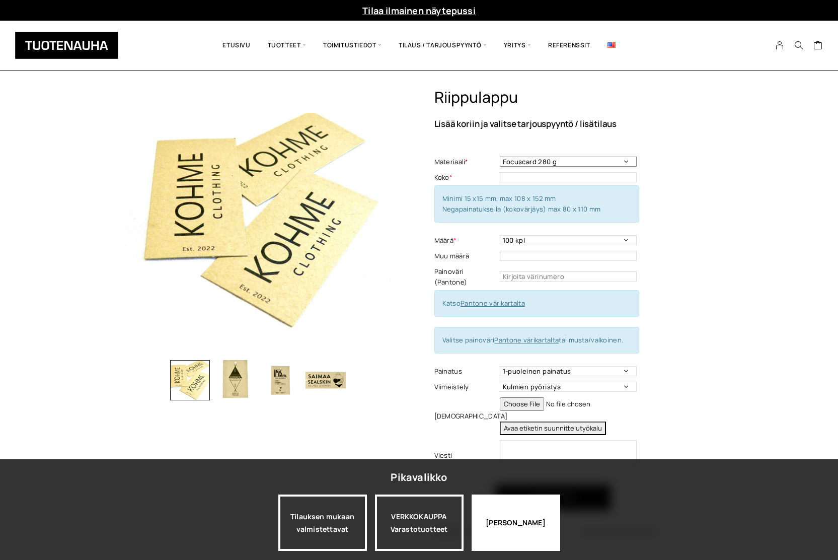 This screenshot has height=560, width=838. I want to click on a: Tilauksen mukaan valmistettavat, so click(323, 522).